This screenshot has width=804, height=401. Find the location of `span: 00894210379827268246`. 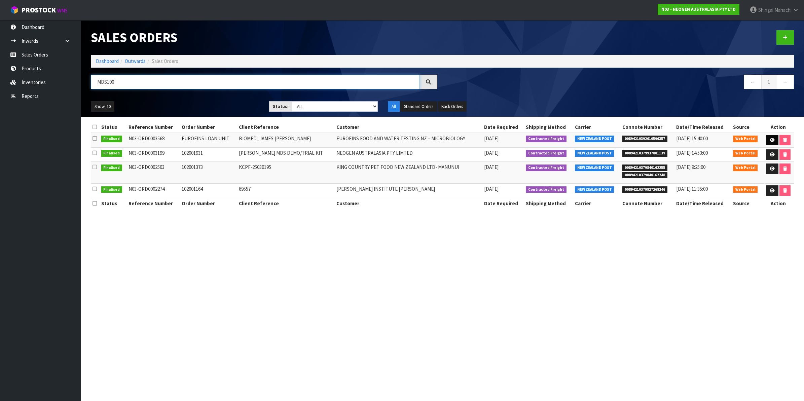

span: 00894210379827268246 is located at coordinates (645, 190).